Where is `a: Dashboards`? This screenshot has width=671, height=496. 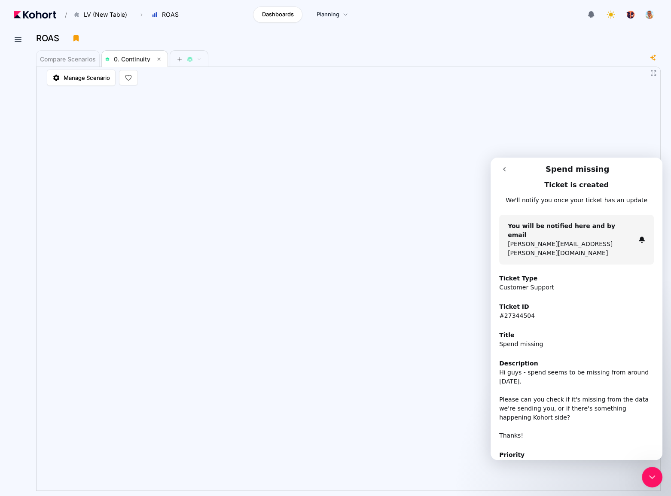 a: Dashboards is located at coordinates (278, 15).